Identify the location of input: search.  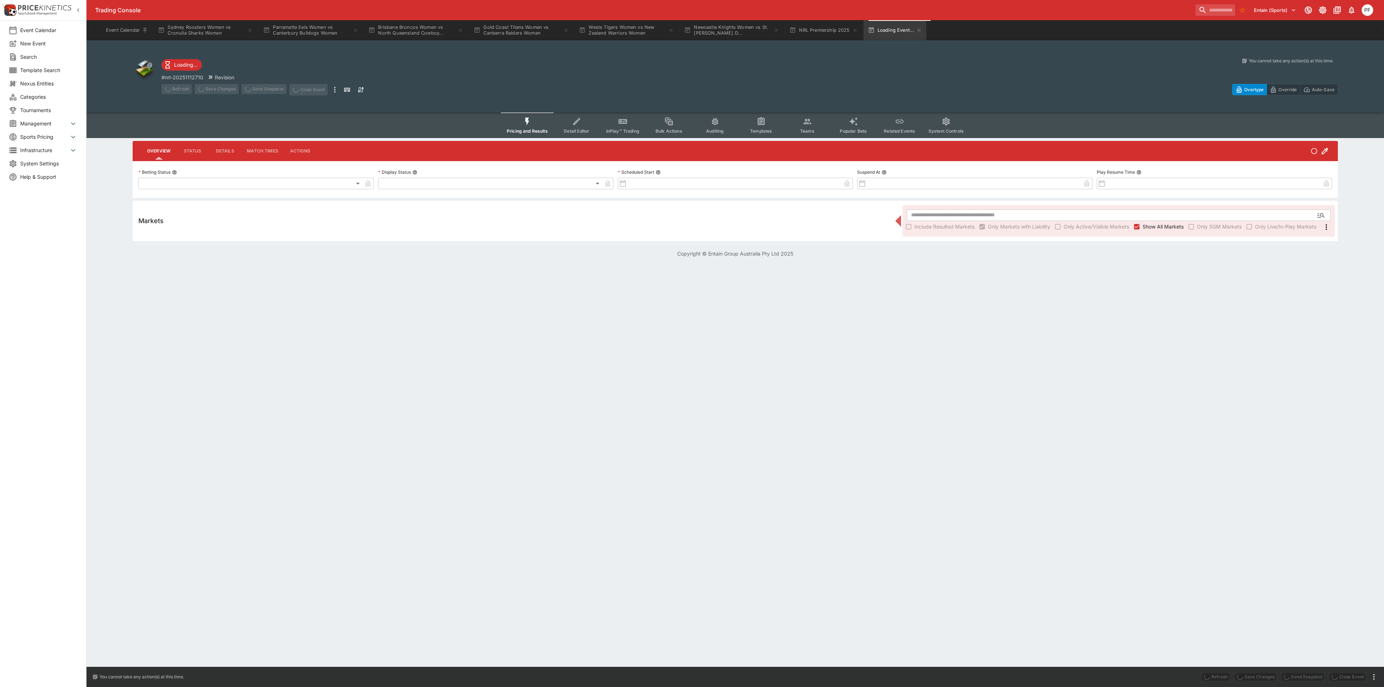
(1215, 10).